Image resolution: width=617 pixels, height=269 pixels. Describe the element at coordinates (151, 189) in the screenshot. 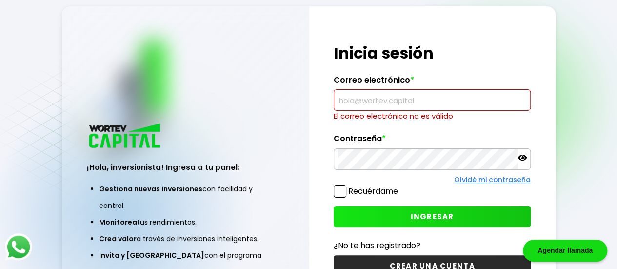

I see `span: Gestiona nuevas inversiones` at that location.